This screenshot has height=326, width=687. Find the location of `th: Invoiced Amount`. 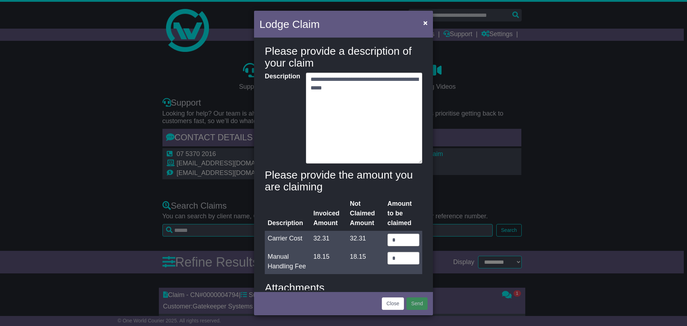

th: Invoiced Amount is located at coordinates (329, 213).